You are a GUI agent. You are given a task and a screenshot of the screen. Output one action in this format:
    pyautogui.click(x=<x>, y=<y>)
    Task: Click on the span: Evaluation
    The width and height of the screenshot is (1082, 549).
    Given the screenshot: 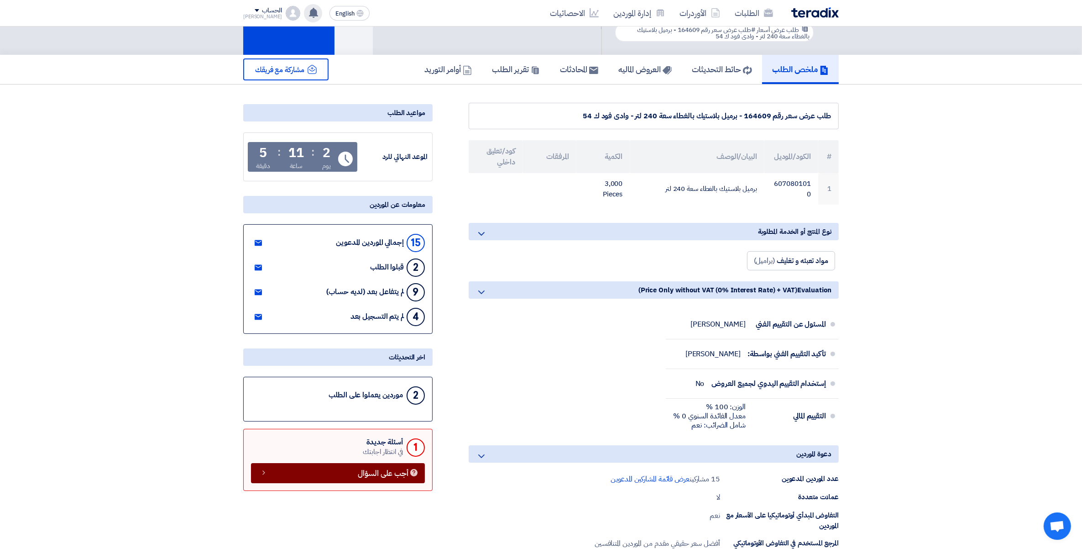 What is the action you would take?
    pyautogui.click(x=814, y=290)
    